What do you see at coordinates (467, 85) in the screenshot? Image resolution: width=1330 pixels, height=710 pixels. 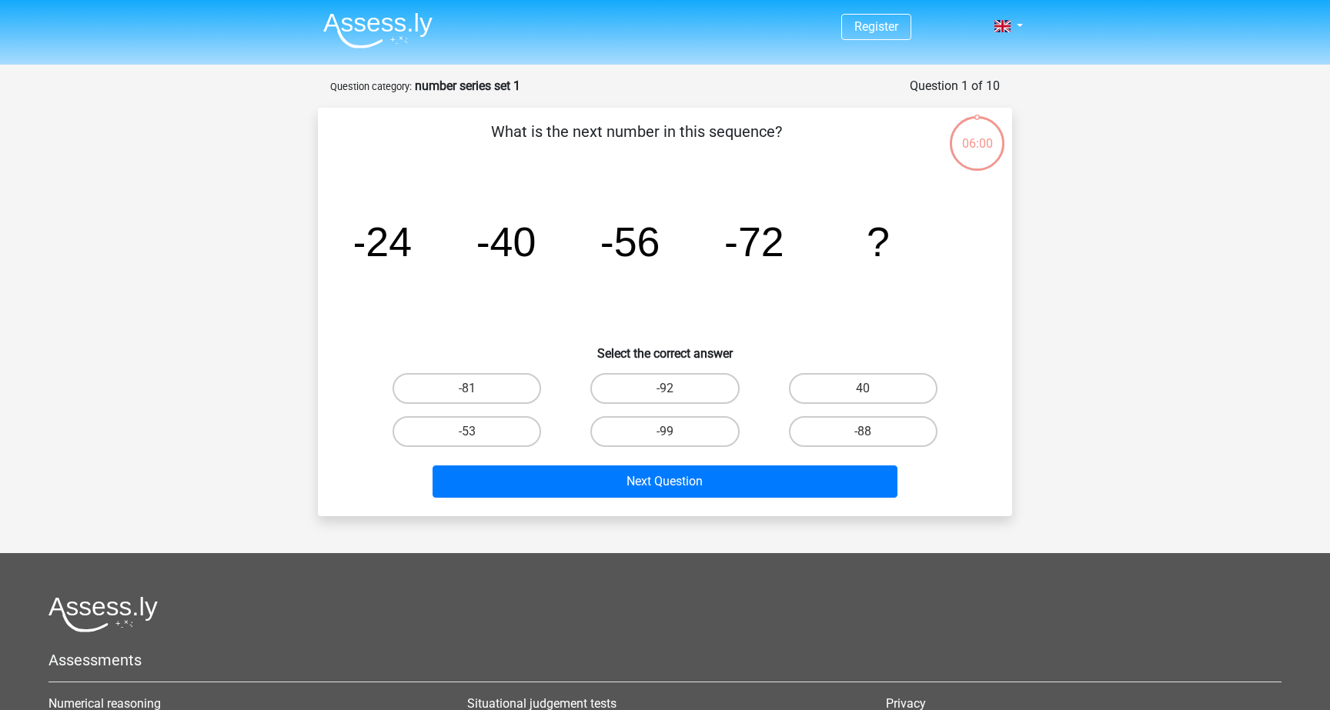 I see `strong: number series set 1` at bounding box center [467, 85].